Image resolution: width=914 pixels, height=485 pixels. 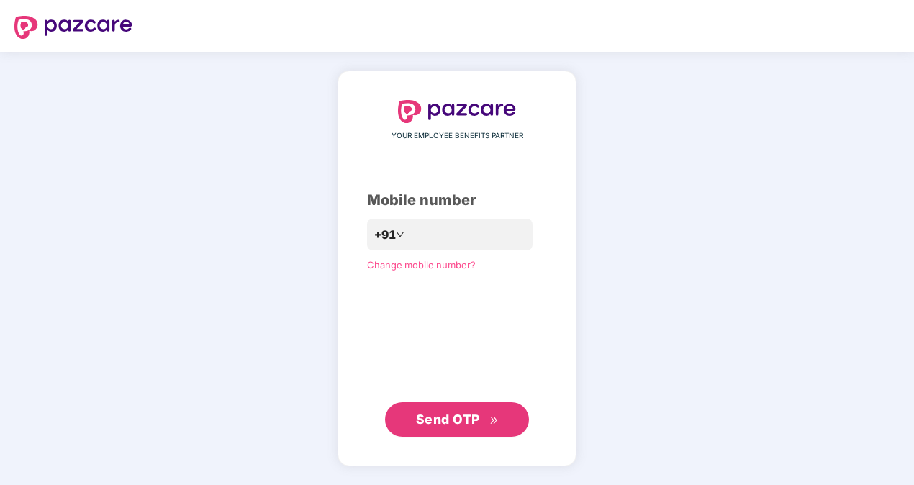 What do you see at coordinates (493, 420) in the screenshot?
I see `span: double-right` at bounding box center [493, 420].